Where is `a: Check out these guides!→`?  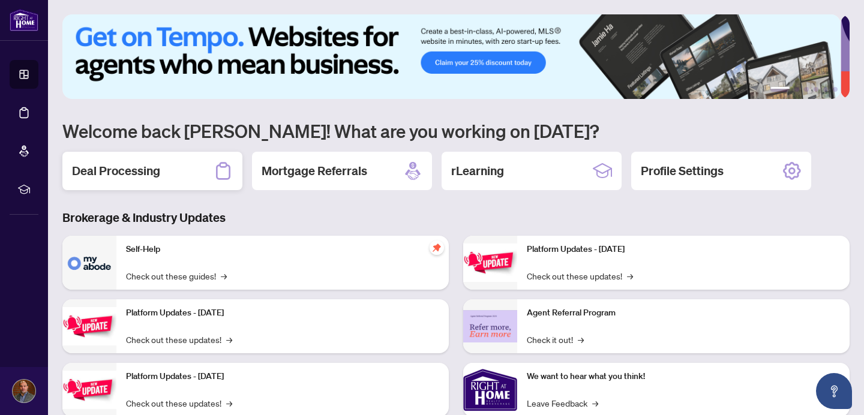
a: Check out these guides!→ is located at coordinates (176, 276).